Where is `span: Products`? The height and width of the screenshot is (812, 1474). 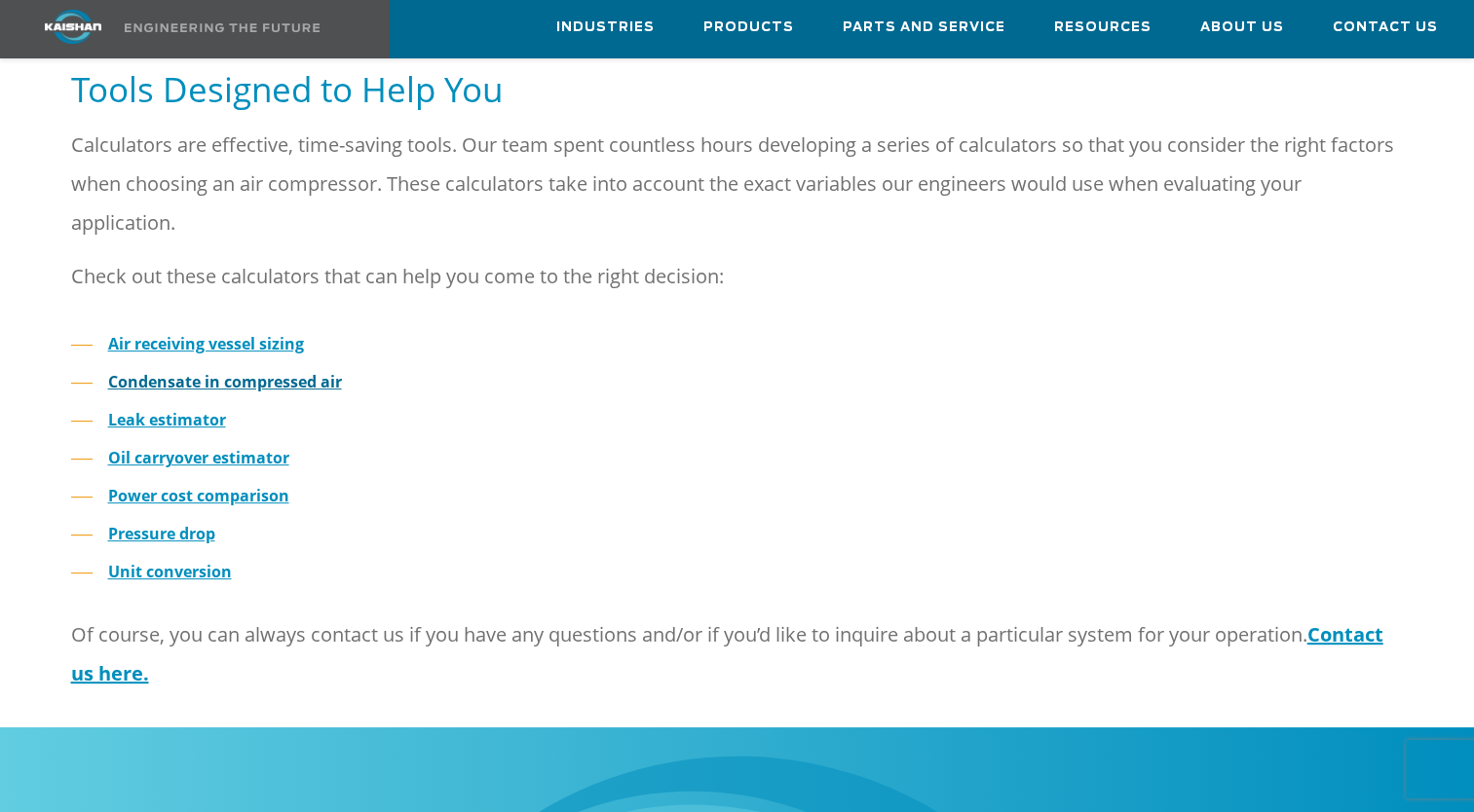 span: Products is located at coordinates (748, 27).